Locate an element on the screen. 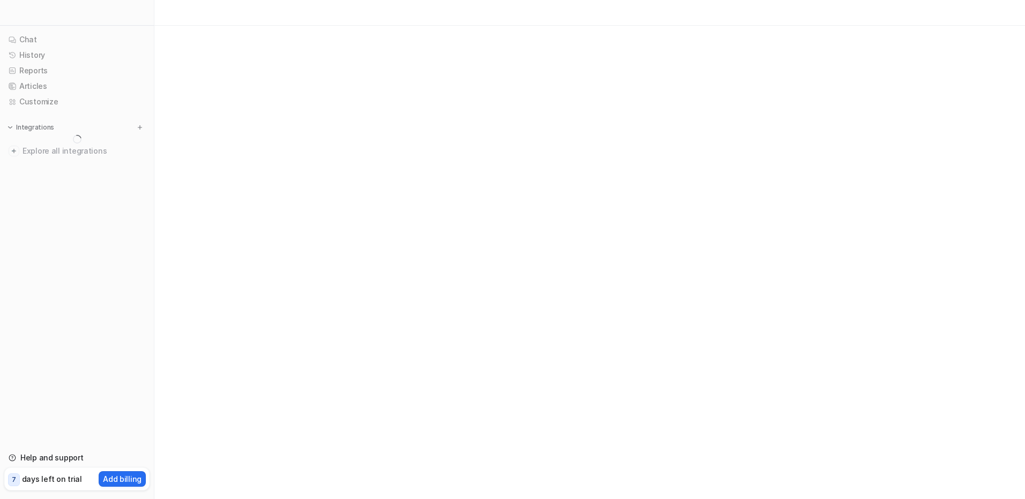  img: explore all integrations is located at coordinates (14, 151).